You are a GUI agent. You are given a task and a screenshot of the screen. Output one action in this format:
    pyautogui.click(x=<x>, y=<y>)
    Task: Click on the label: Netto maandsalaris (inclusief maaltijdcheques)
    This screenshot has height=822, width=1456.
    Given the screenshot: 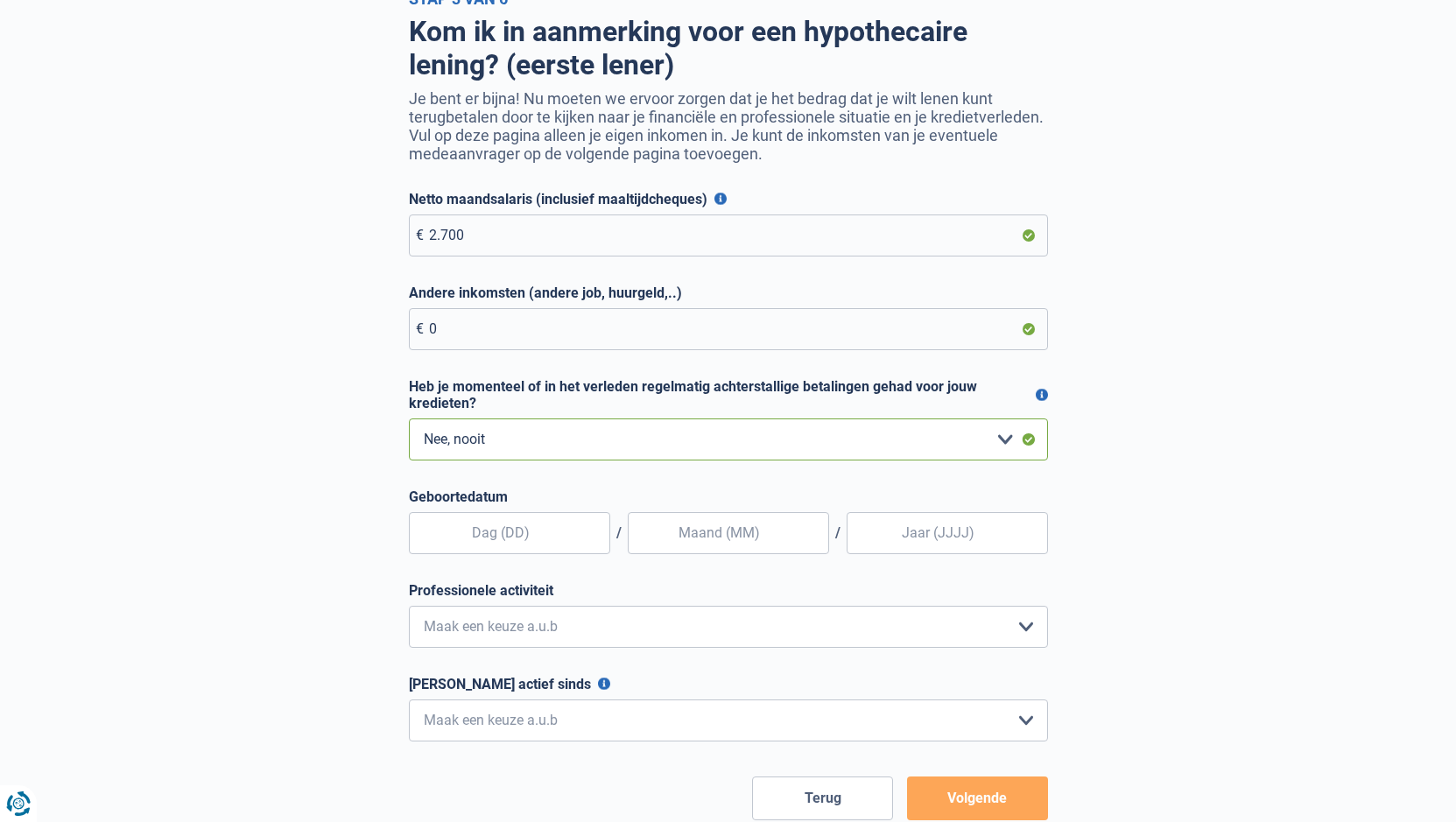 What is the action you would take?
    pyautogui.click(x=728, y=198)
    